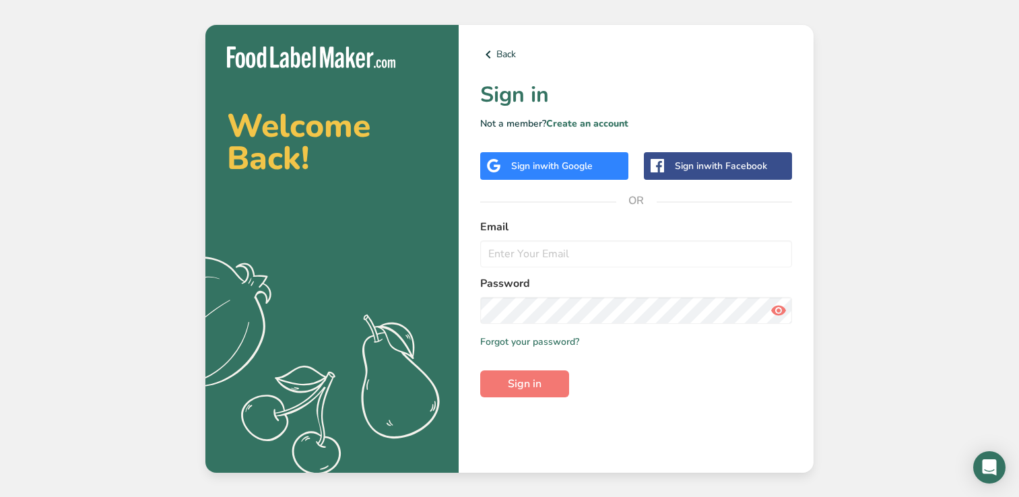  What do you see at coordinates (636, 123) in the screenshot?
I see `p: Not a member?` at bounding box center [636, 123].